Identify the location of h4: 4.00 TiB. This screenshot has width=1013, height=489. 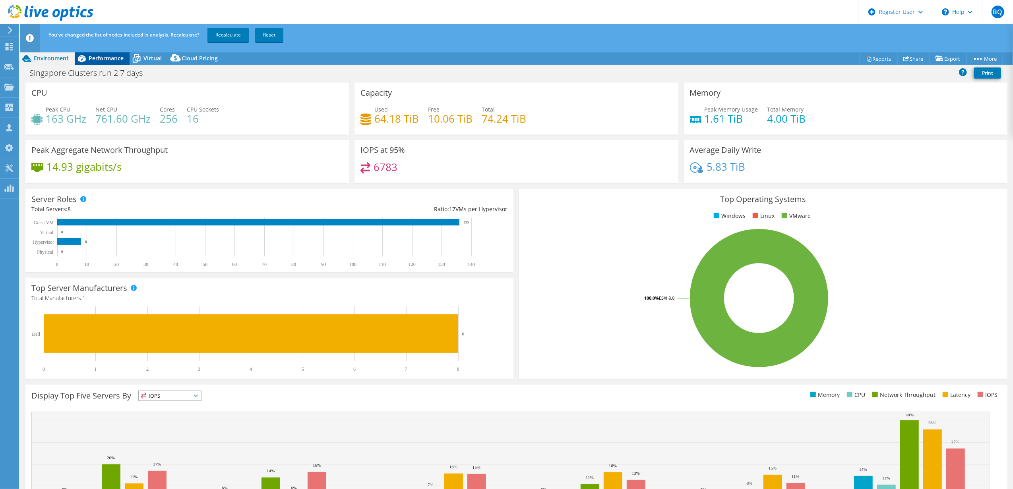
(786, 119).